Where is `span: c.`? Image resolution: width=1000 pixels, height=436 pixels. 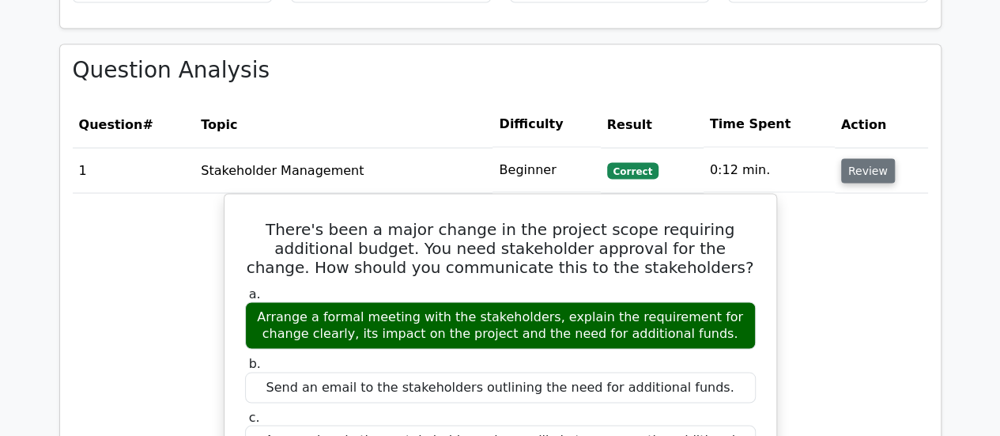 span: c. is located at coordinates (255, 416).